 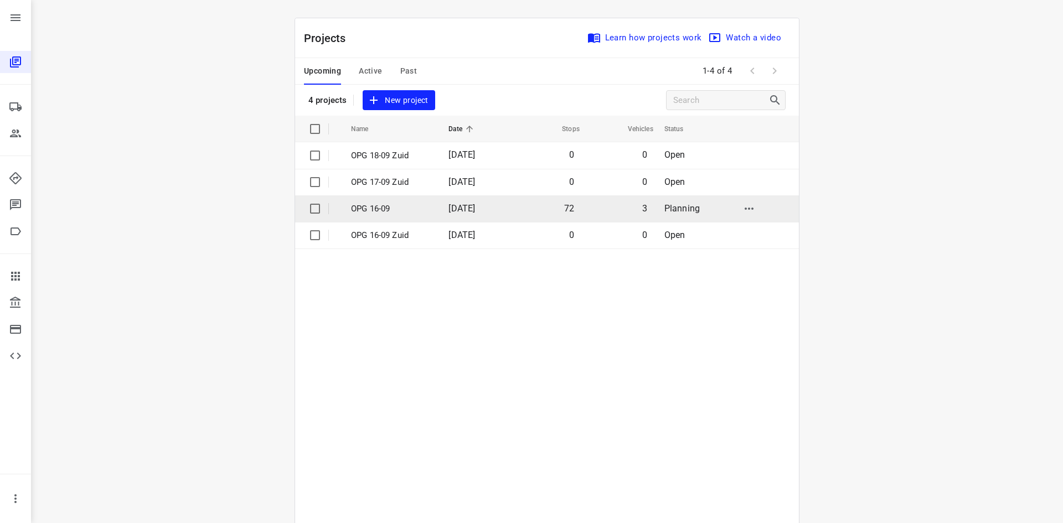 I want to click on span: Vehicles, so click(x=633, y=129).